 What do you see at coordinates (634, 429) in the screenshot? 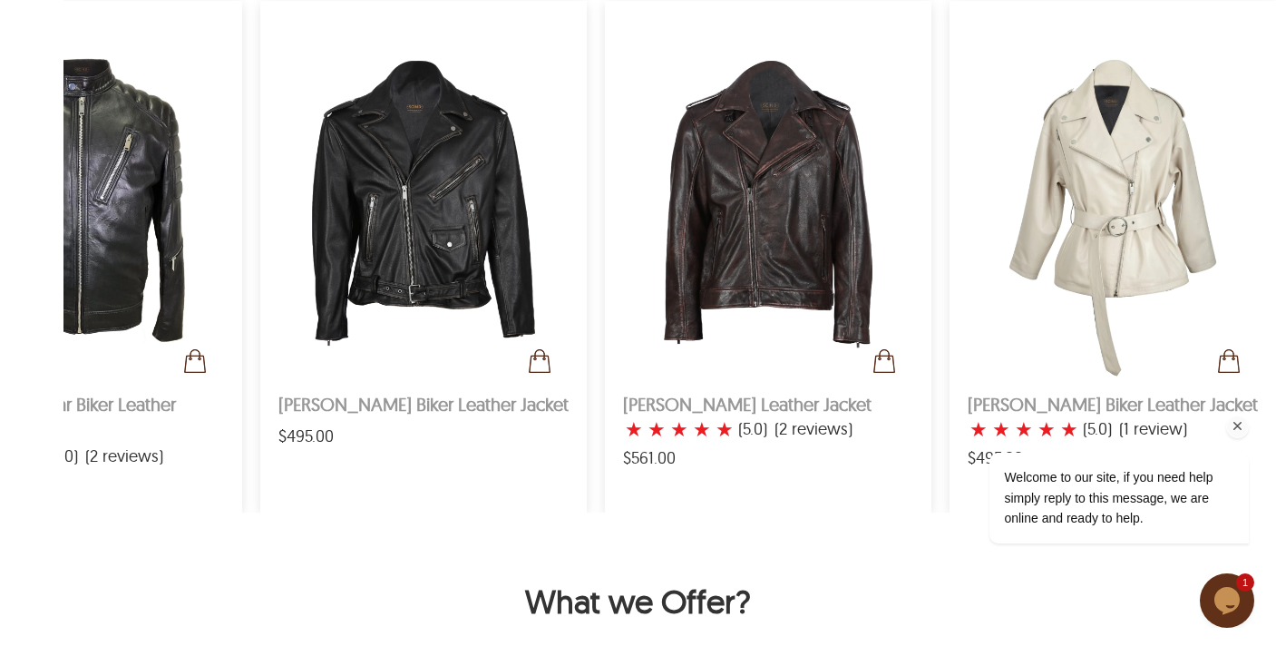
I see `label: 1 rating` at bounding box center [634, 429].